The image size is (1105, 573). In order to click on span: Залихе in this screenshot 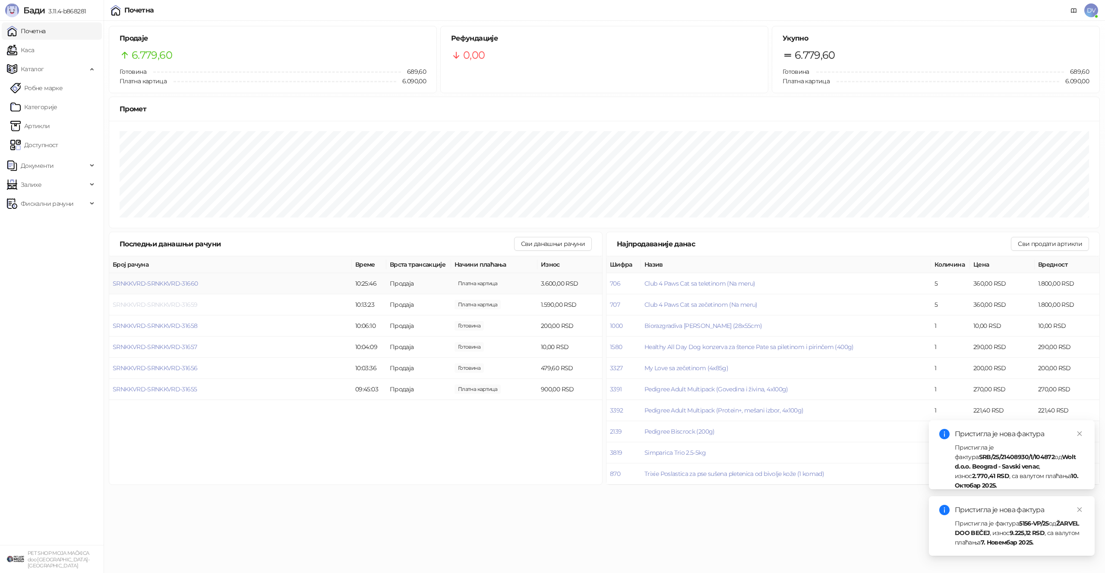, I will do `click(31, 185)`.